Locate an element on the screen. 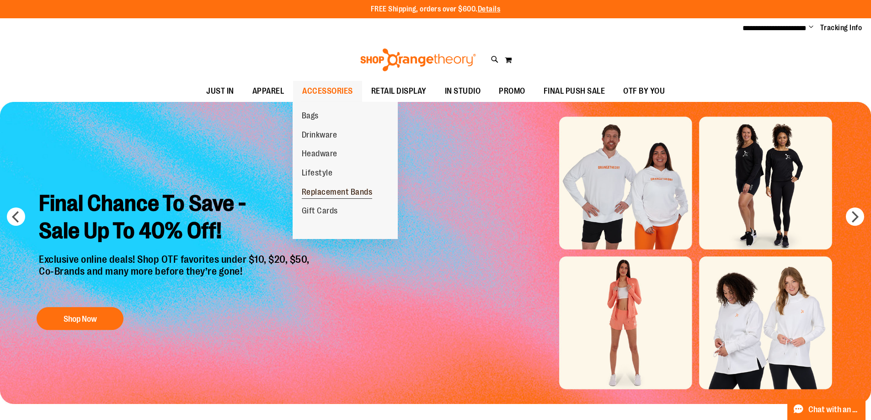 This screenshot has height=420, width=871. span: Drinkware is located at coordinates (319, 136).